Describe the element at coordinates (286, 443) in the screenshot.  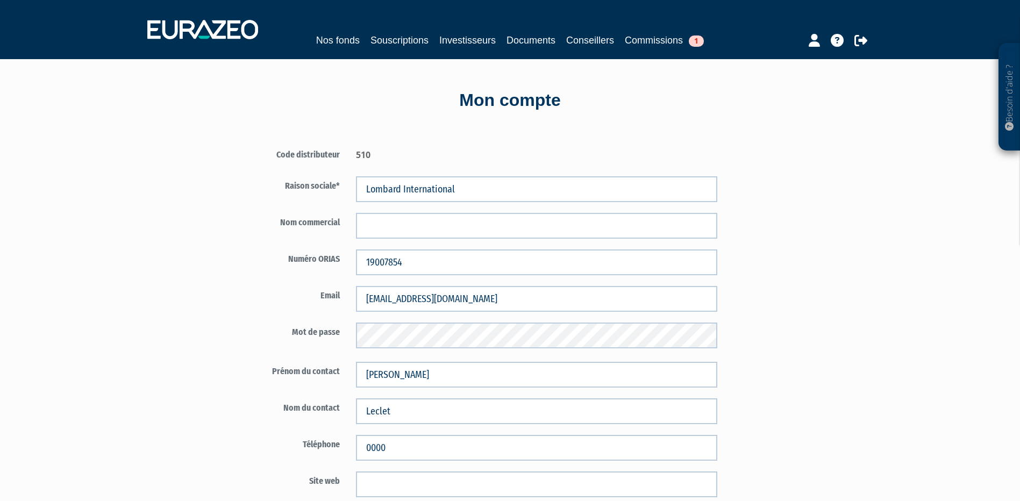
I see `label: Téléphone` at that location.